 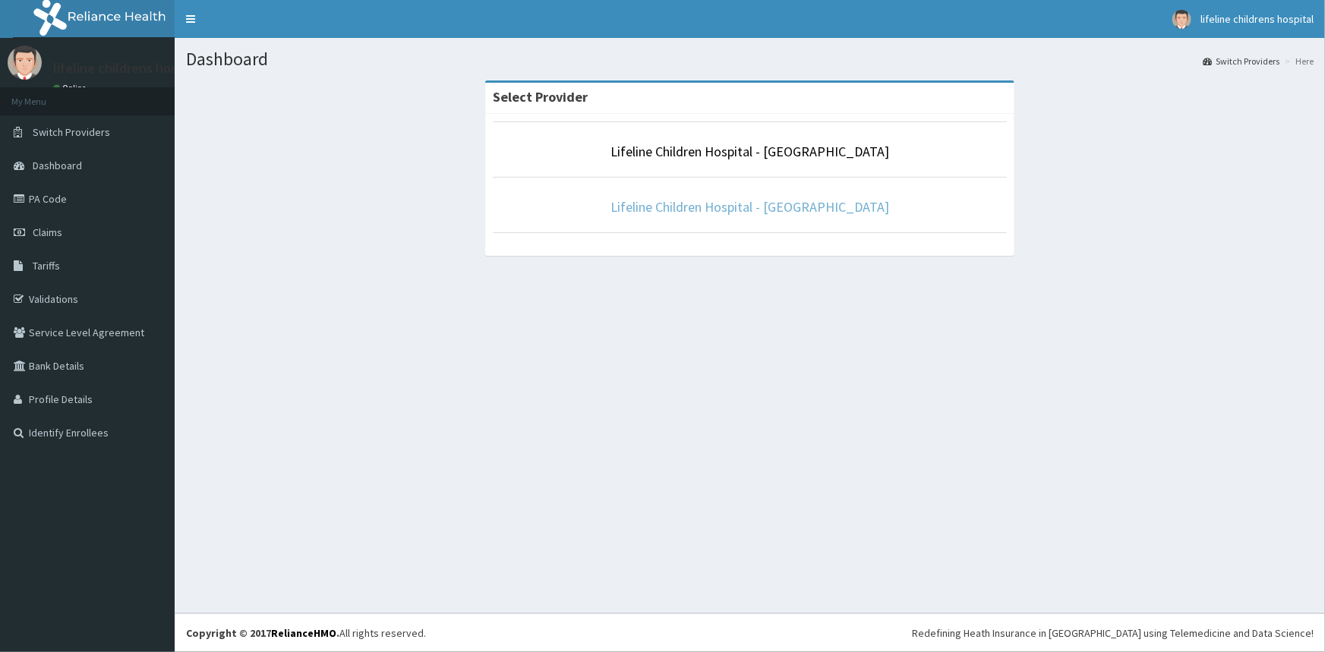 What do you see at coordinates (540, 96) in the screenshot?
I see `strong: Select Provider` at bounding box center [540, 96].